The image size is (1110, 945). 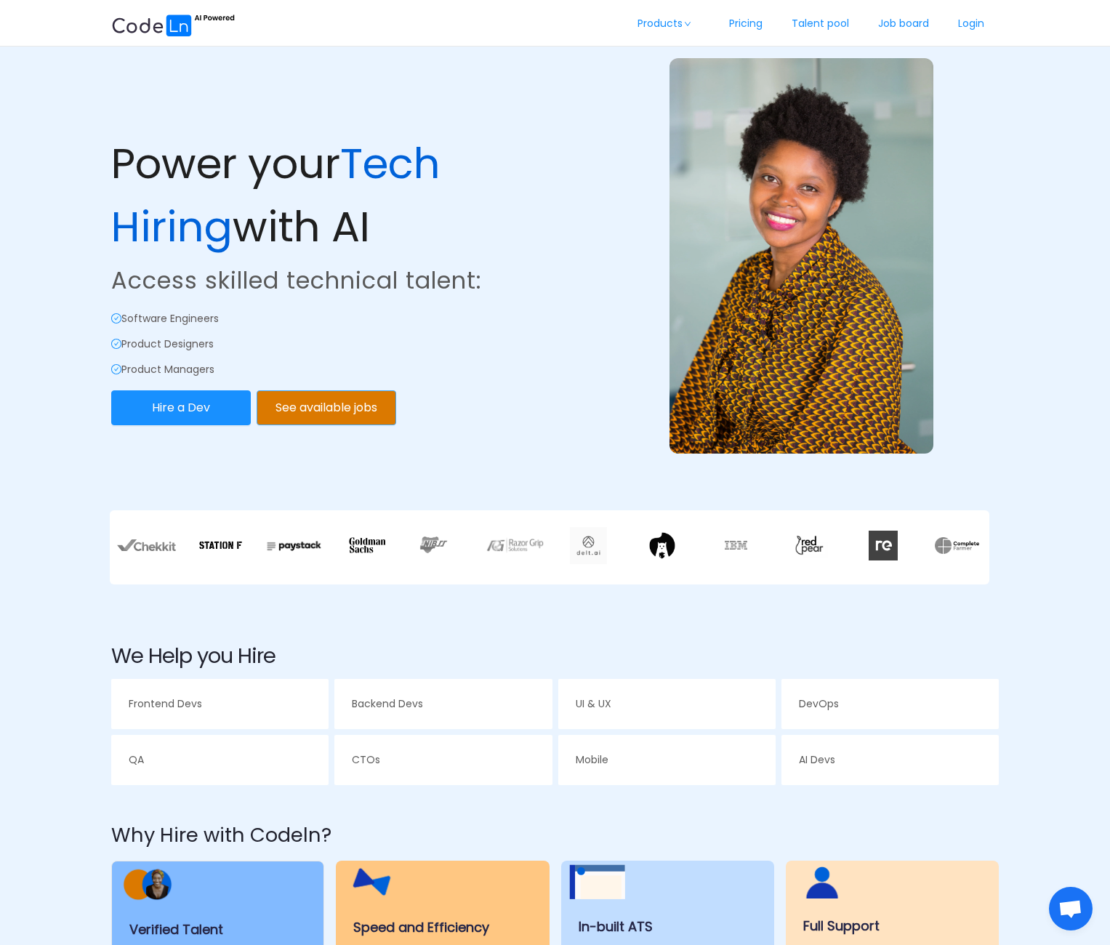 I want to click on p: Verified Talent, so click(x=217, y=929).